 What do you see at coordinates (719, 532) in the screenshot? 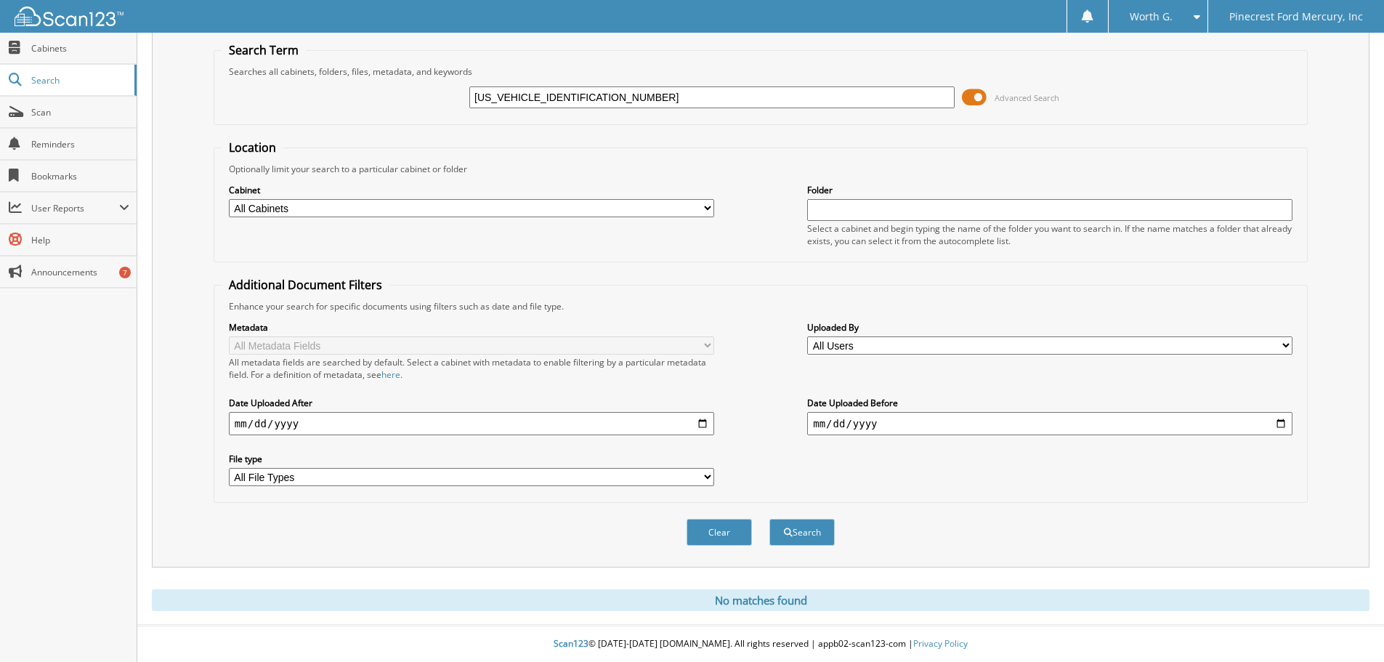
I see `button: Clear` at bounding box center [719, 532].